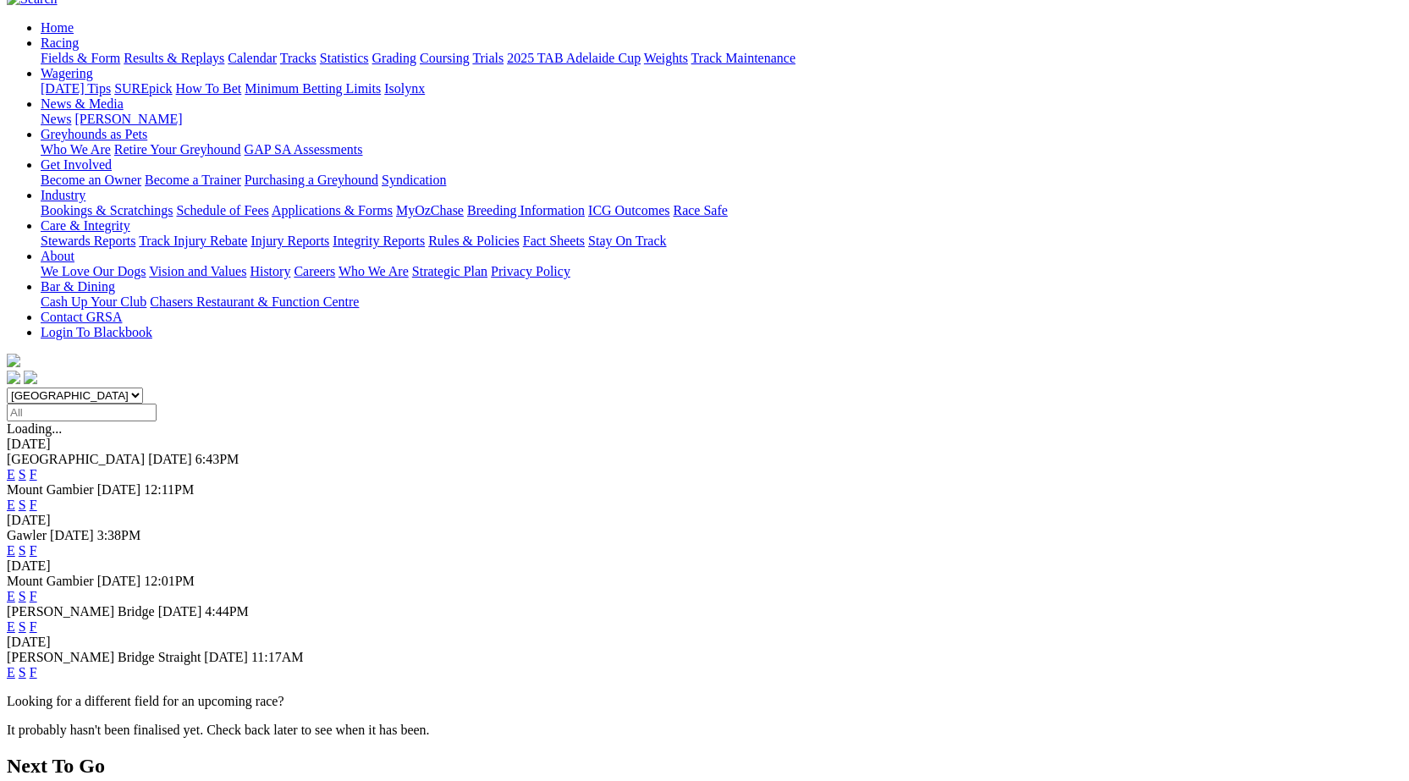 Image resolution: width=1409 pixels, height=781 pixels. I want to click on a: Stay On Track, so click(627, 240).